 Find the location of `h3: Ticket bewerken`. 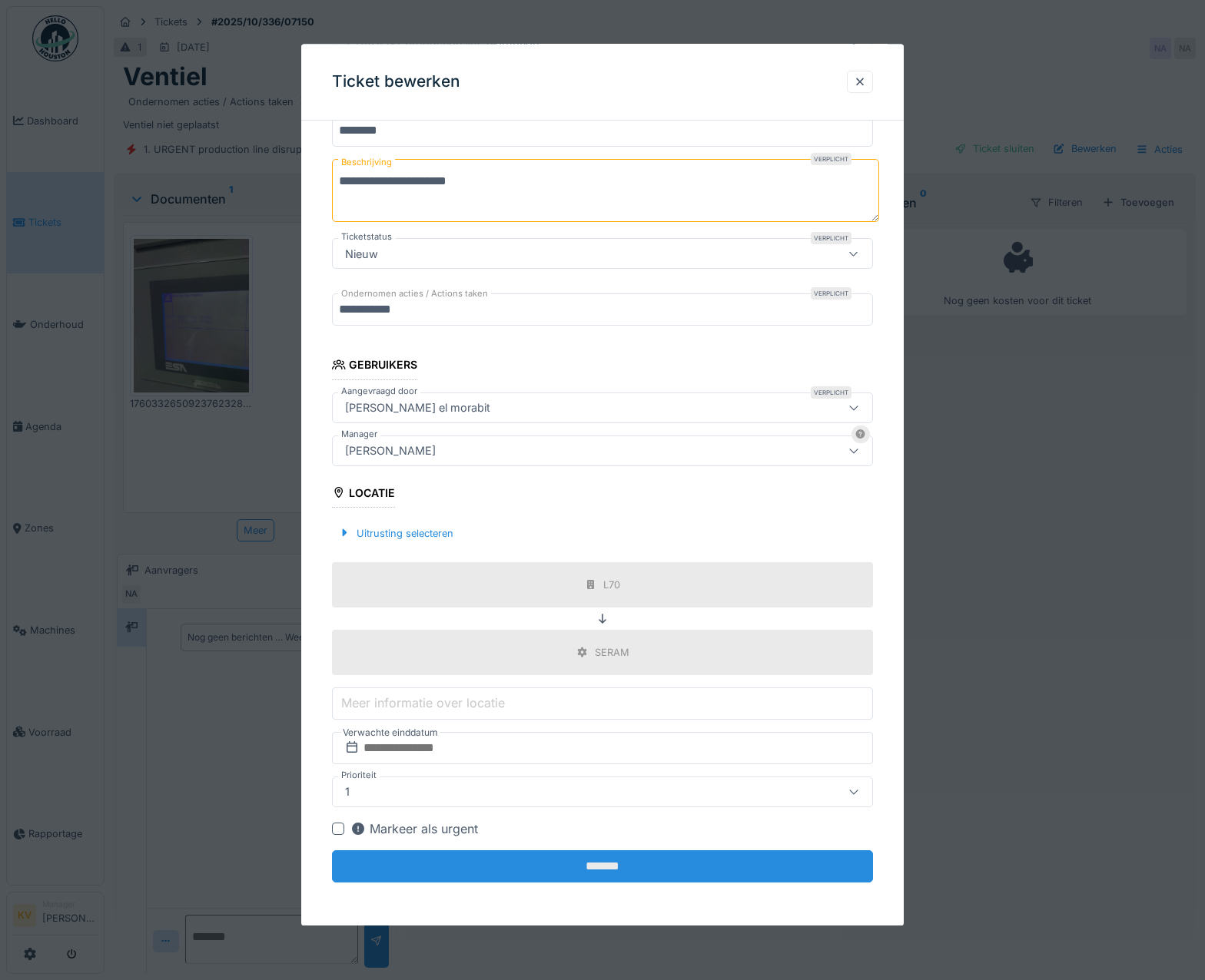

h3: Ticket bewerken is located at coordinates (396, 82).